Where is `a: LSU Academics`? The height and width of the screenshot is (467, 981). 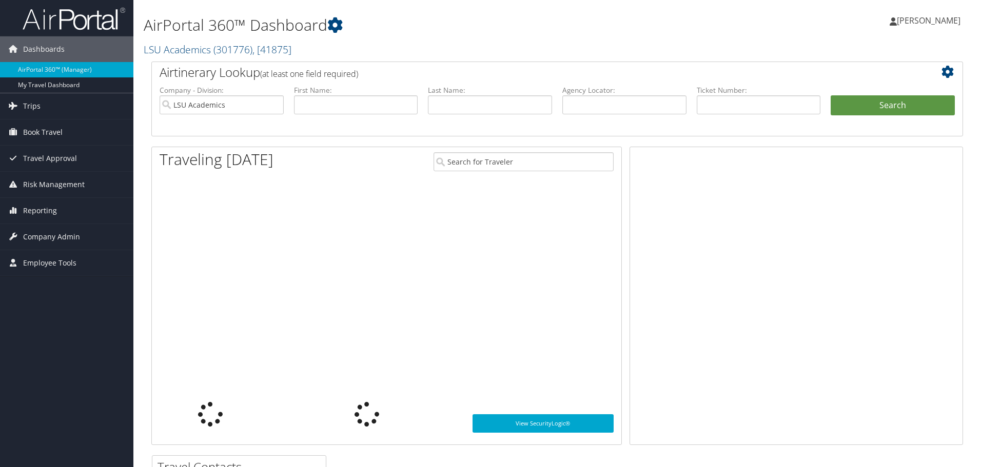
a: LSU Academics is located at coordinates (218, 49).